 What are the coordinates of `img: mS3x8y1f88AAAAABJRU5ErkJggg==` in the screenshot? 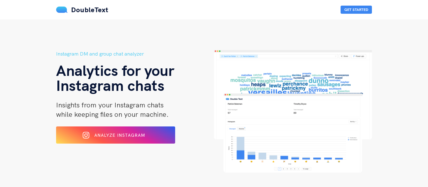 It's located at (62, 10).